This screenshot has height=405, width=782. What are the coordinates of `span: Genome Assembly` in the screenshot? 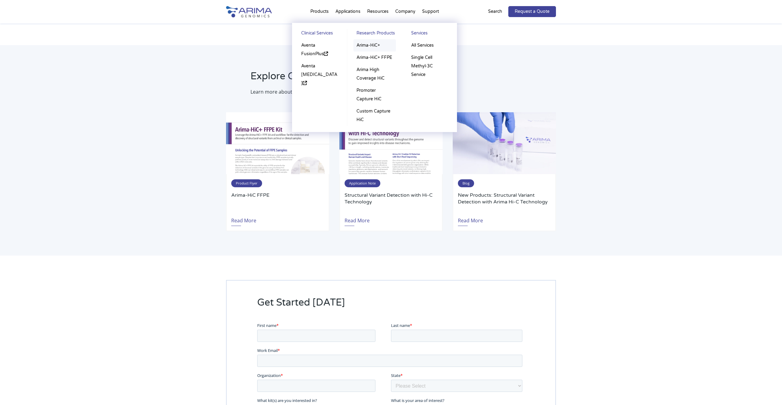 It's located at (158, 88).